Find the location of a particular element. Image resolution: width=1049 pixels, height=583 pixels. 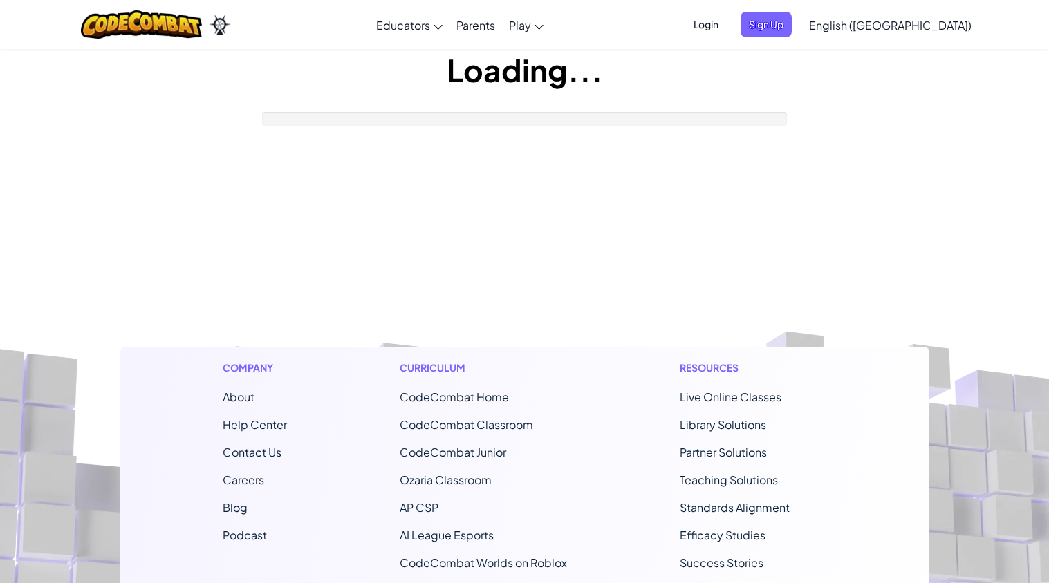

button: Sign Up is located at coordinates (766, 24).